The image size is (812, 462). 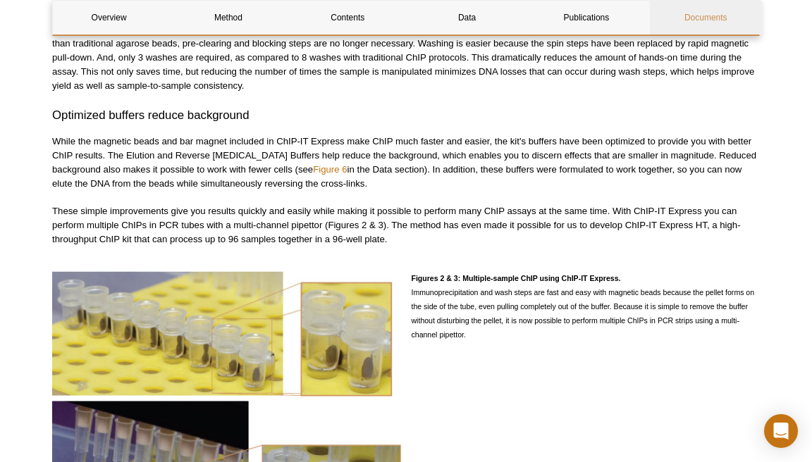 What do you see at coordinates (516, 278) in the screenshot?
I see `strong: Figures 2 & 3: Multiple-sample ChIP using ChIP-IT Express.` at bounding box center [516, 278].